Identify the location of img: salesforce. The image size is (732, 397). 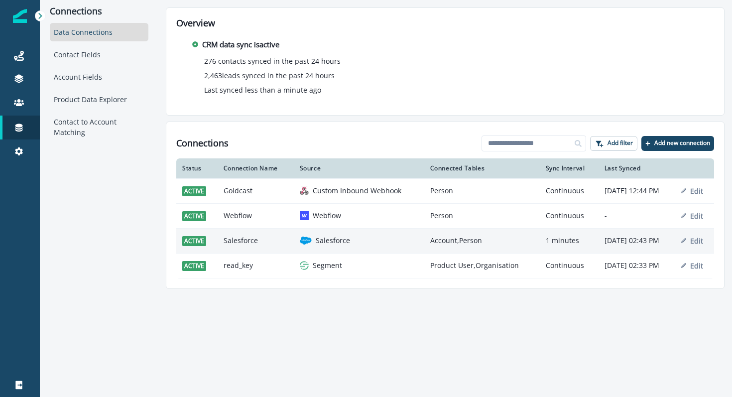
(306, 241).